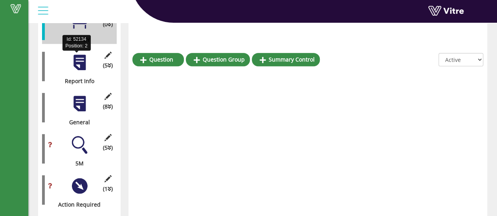 This screenshot has width=497, height=216. I want to click on div: 5M, so click(76, 164).